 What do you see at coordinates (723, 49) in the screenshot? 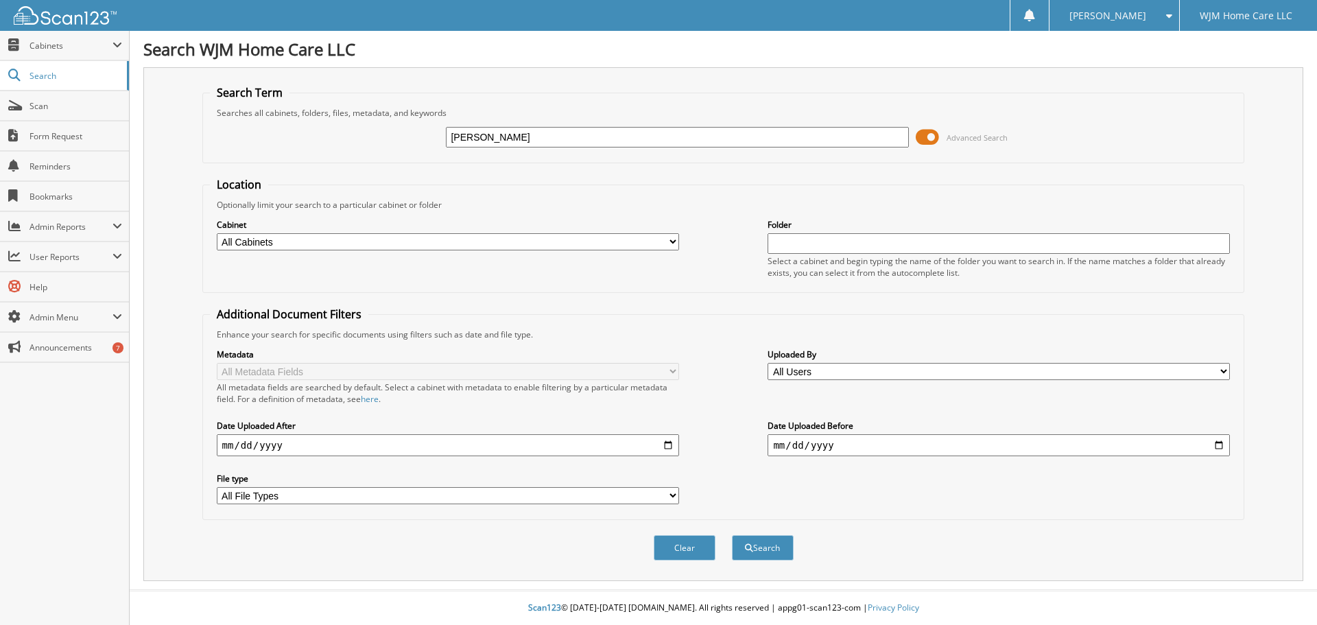
I see `h1: Search WJM Home Care LLC` at bounding box center [723, 49].